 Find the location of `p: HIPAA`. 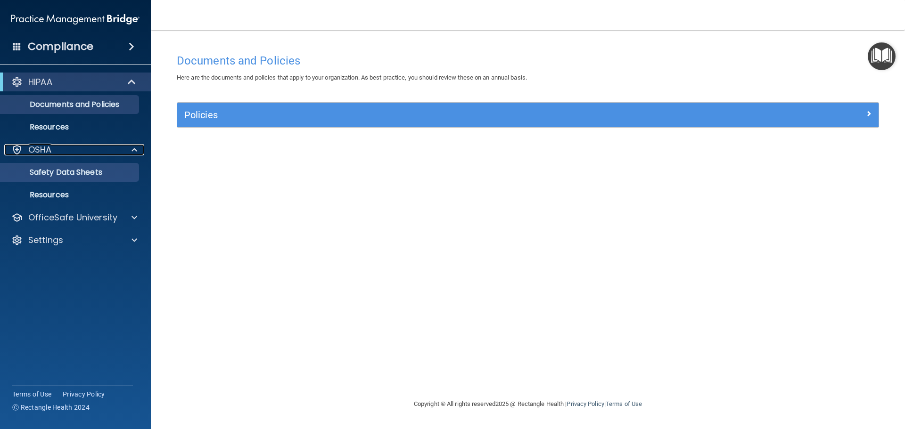

p: HIPAA is located at coordinates (40, 82).